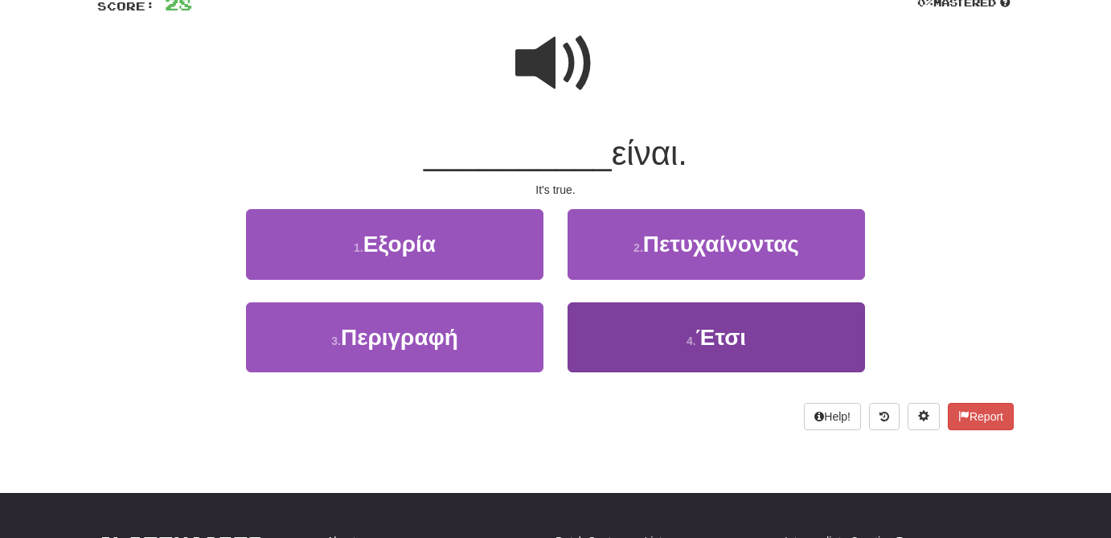 This screenshot has height=538, width=1111. Describe the element at coordinates (556, 190) in the screenshot. I see `div: It's true.` at that location.